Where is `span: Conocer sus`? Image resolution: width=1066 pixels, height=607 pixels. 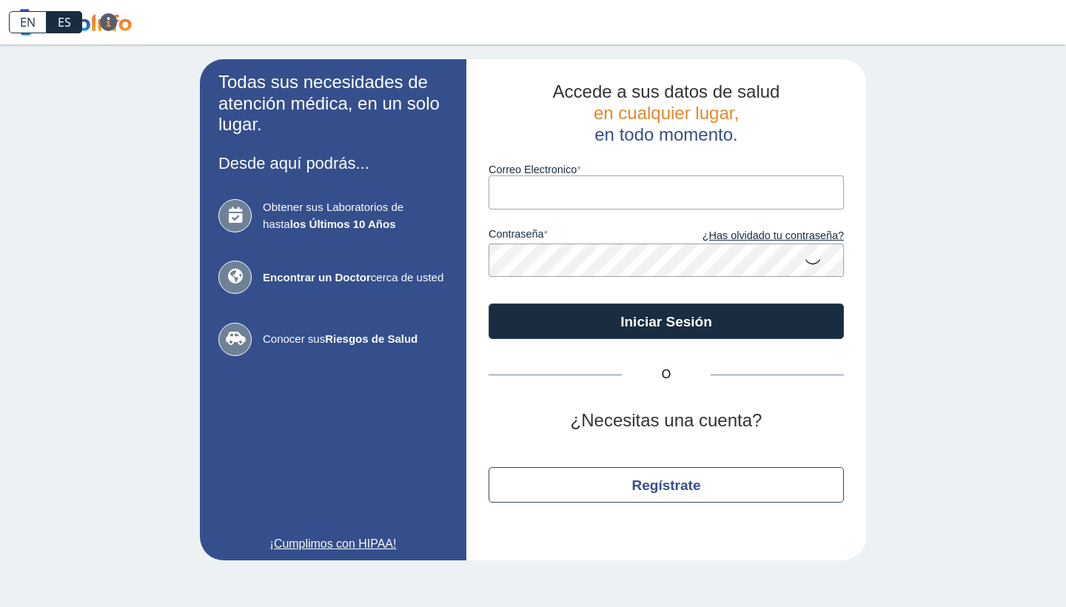 span: Conocer sus is located at coordinates (355, 339).